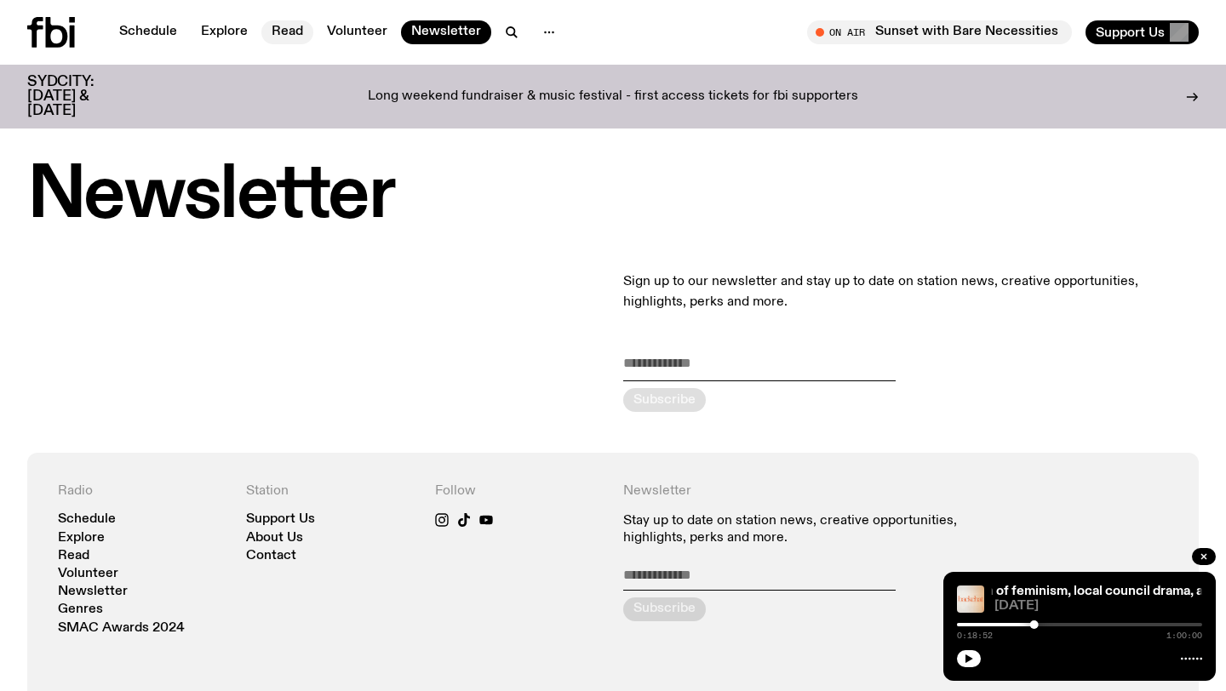 This screenshot has height=691, width=1226. I want to click on span: Support Us, so click(1130, 32).